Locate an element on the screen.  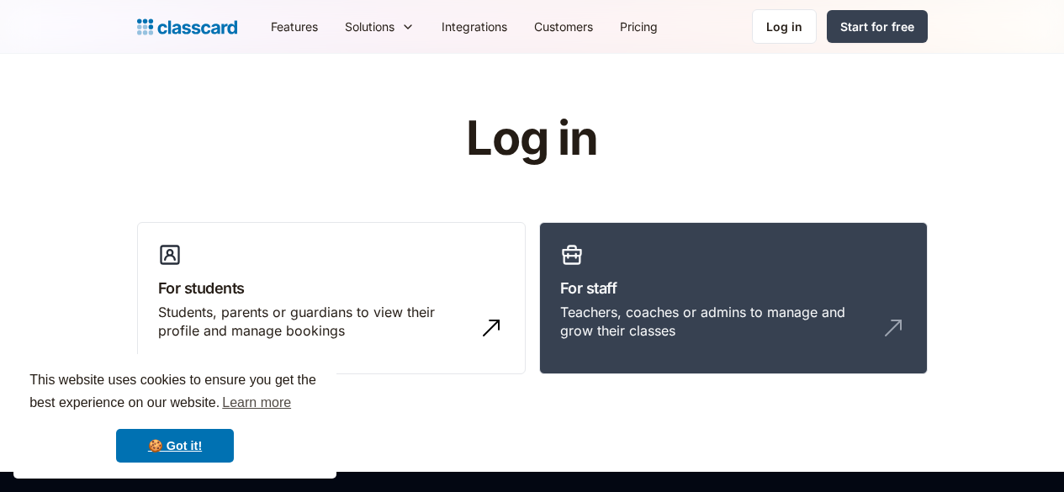
a: Start for free is located at coordinates (878, 26).